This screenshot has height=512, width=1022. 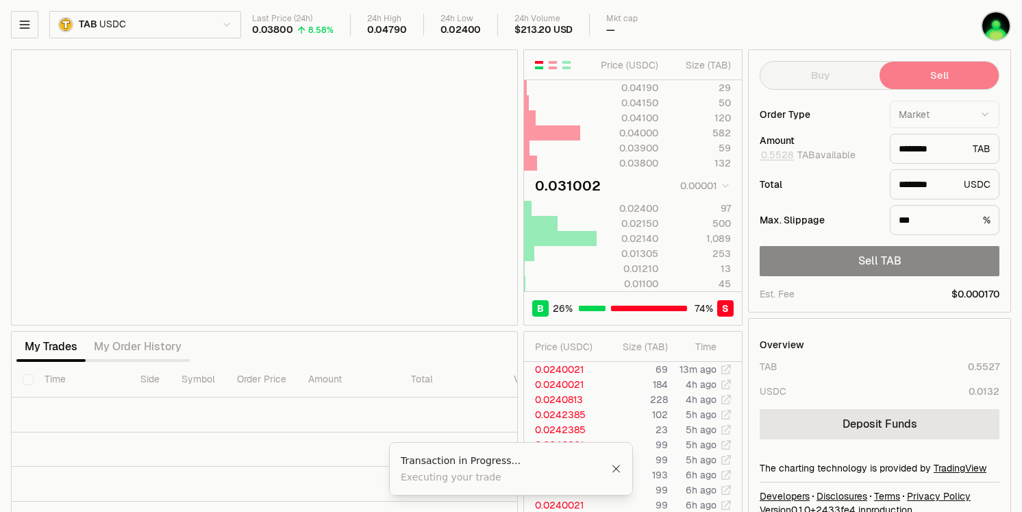 What do you see at coordinates (543, 30) in the screenshot?
I see `div: $213.20 USD` at bounding box center [543, 30].